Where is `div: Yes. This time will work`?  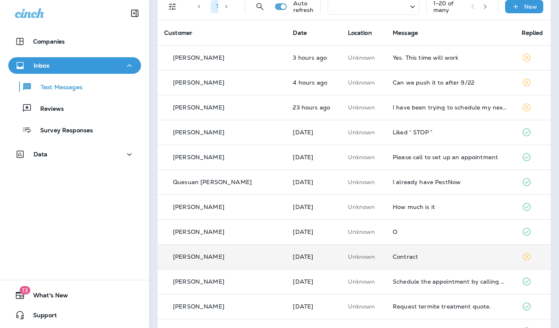
div: Yes. This time will work is located at coordinates (450, 58).